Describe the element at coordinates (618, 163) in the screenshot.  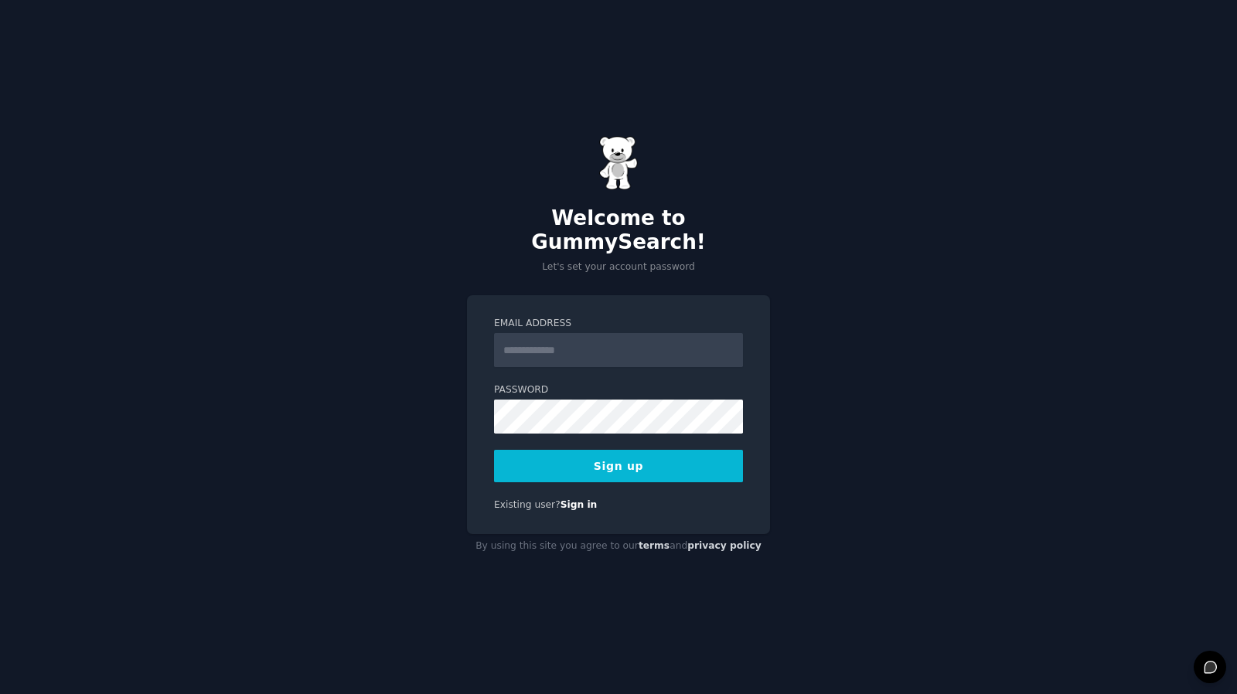
I see `img: Gummy Bear` at that location.